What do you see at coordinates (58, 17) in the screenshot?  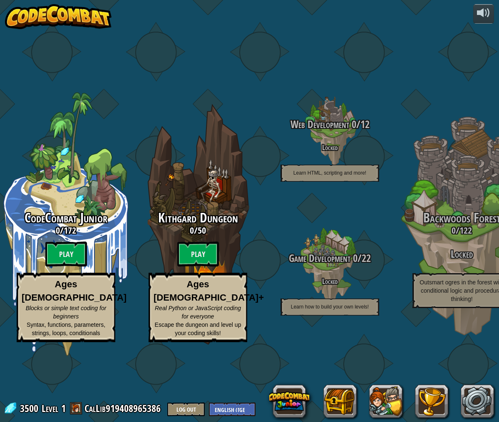 I see `img: CodeCombat - Learn how to code by playing a game` at bounding box center [58, 17].